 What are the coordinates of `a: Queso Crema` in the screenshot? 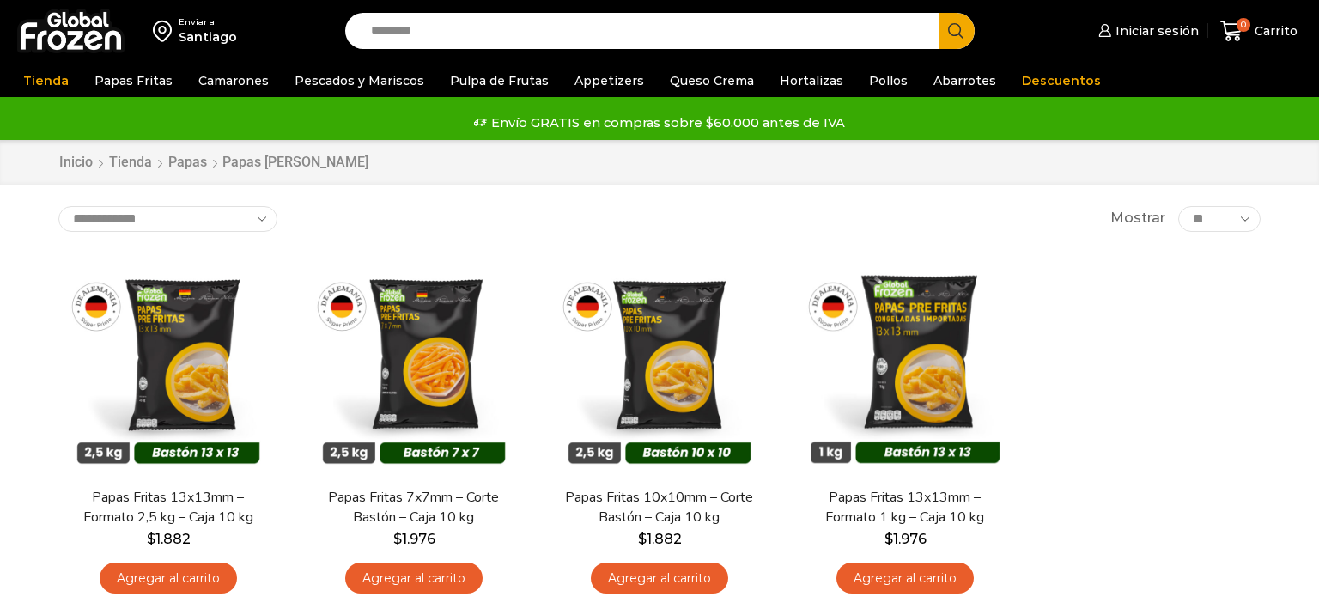 It's located at (712, 81).